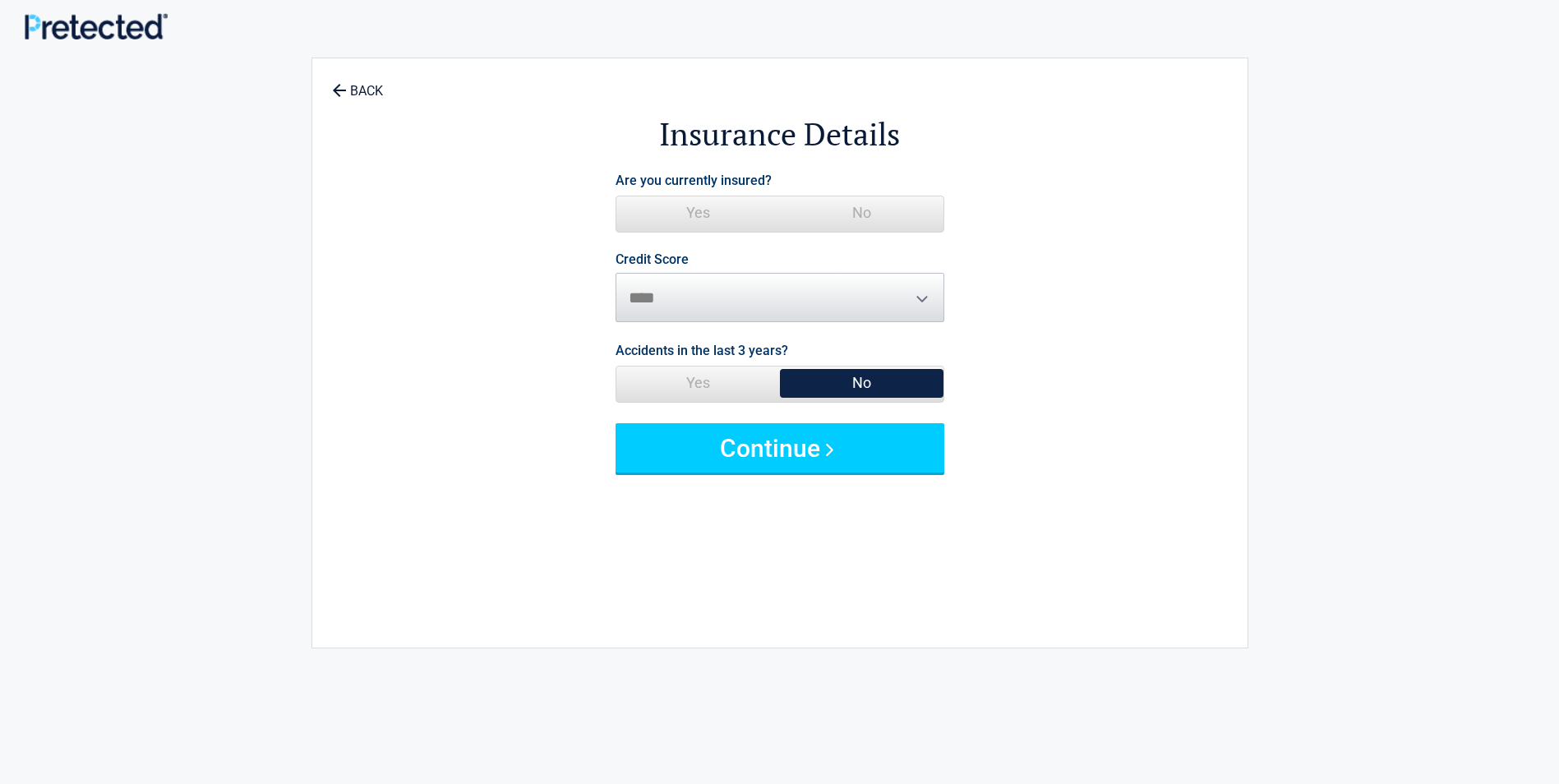  Describe the element at coordinates (702, 350) in the screenshot. I see `label: Accidents in the last 3 years?` at that location.